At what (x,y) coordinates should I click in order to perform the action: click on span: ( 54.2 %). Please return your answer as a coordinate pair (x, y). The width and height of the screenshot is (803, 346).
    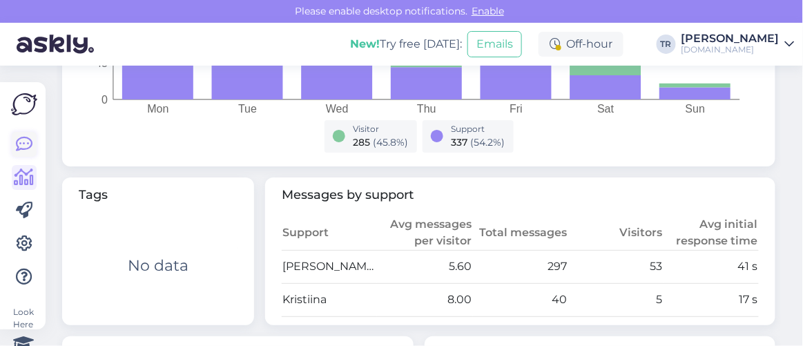
    Looking at the image, I should click on (488, 142).